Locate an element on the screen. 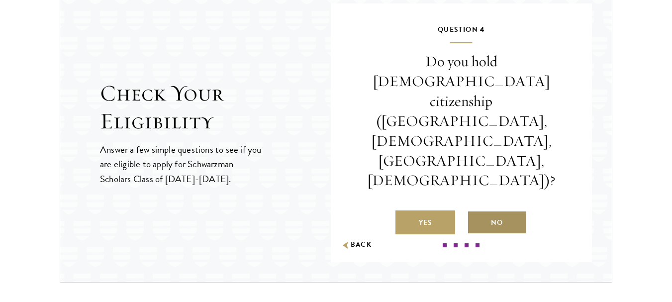  label: No is located at coordinates (497, 222).